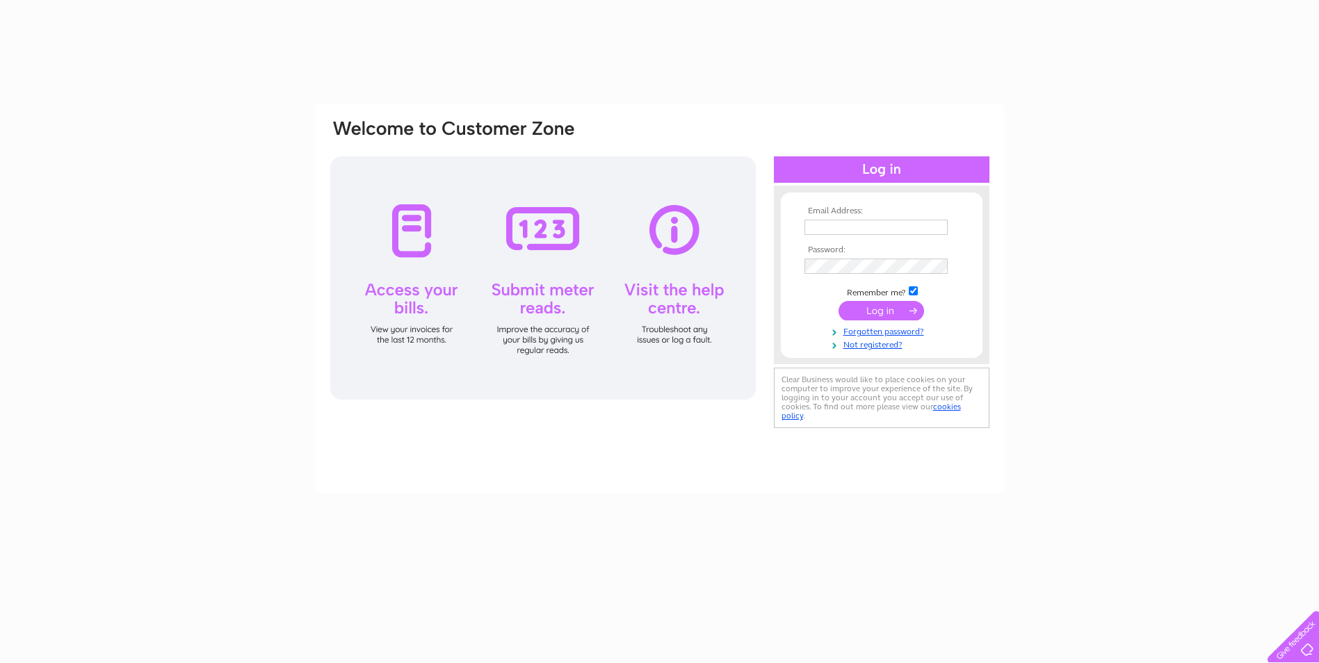  What do you see at coordinates (883, 343) in the screenshot?
I see `a: Not registered?` at bounding box center [883, 343].